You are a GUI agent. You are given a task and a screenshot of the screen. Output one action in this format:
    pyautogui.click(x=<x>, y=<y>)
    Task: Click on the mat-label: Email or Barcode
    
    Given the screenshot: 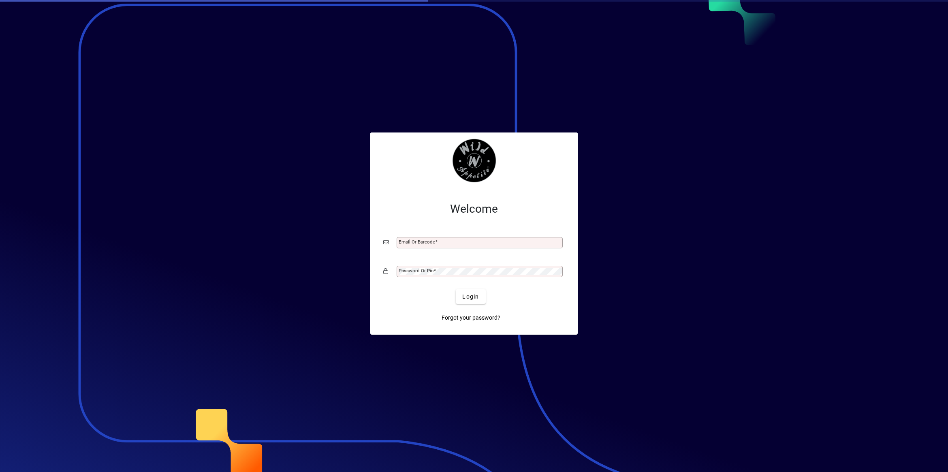 What is the action you would take?
    pyautogui.click(x=417, y=242)
    